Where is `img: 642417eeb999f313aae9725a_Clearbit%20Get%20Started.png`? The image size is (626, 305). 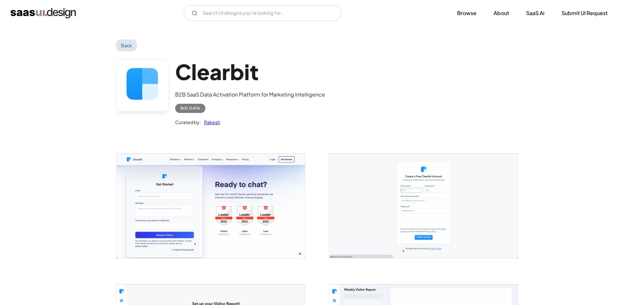
img: 642417eeb999f313aae9725a_Clearbit%20Get%20Started.png is located at coordinates (211, 206).